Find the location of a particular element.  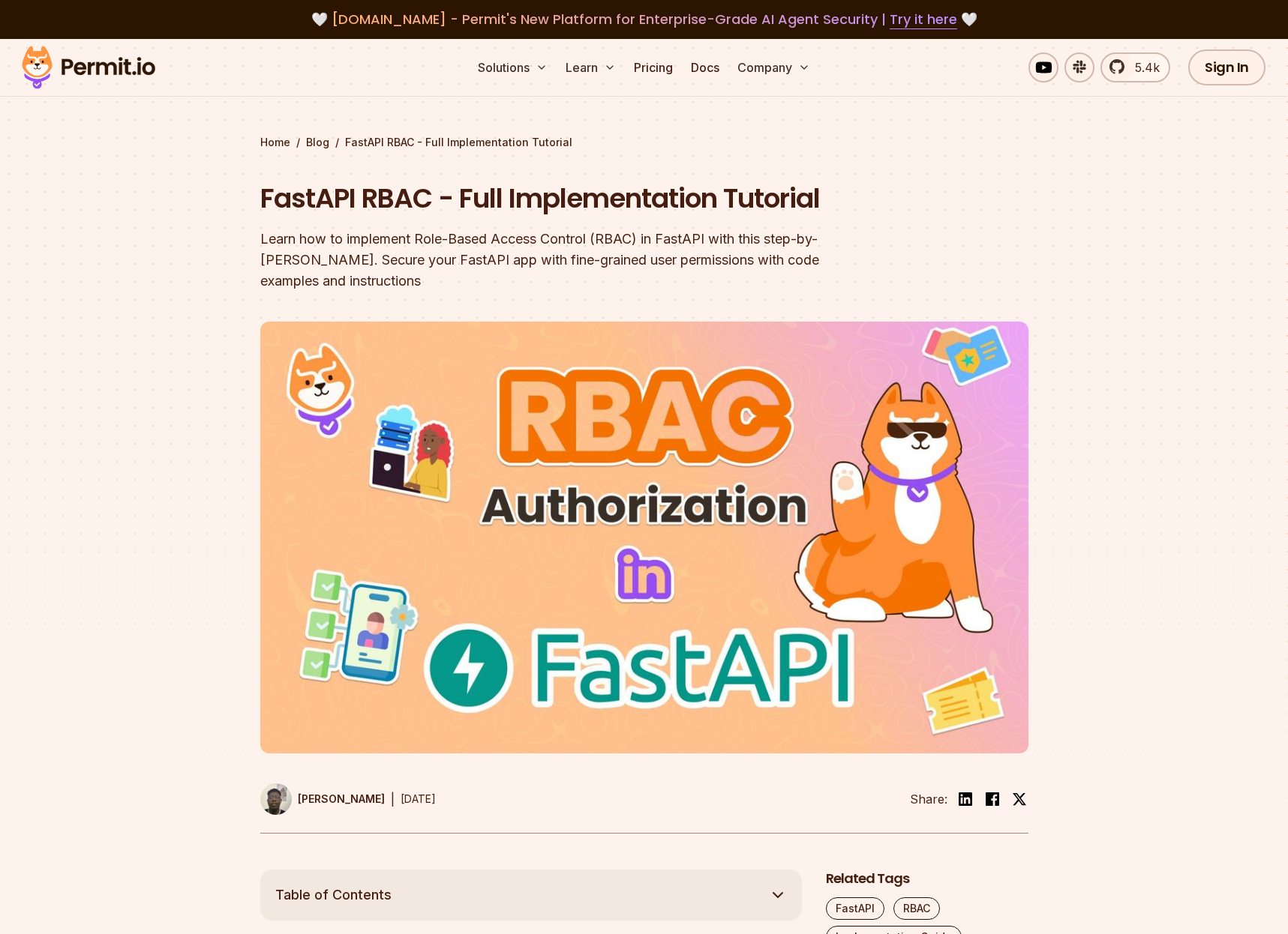

button: linkedin is located at coordinates (966, 799).